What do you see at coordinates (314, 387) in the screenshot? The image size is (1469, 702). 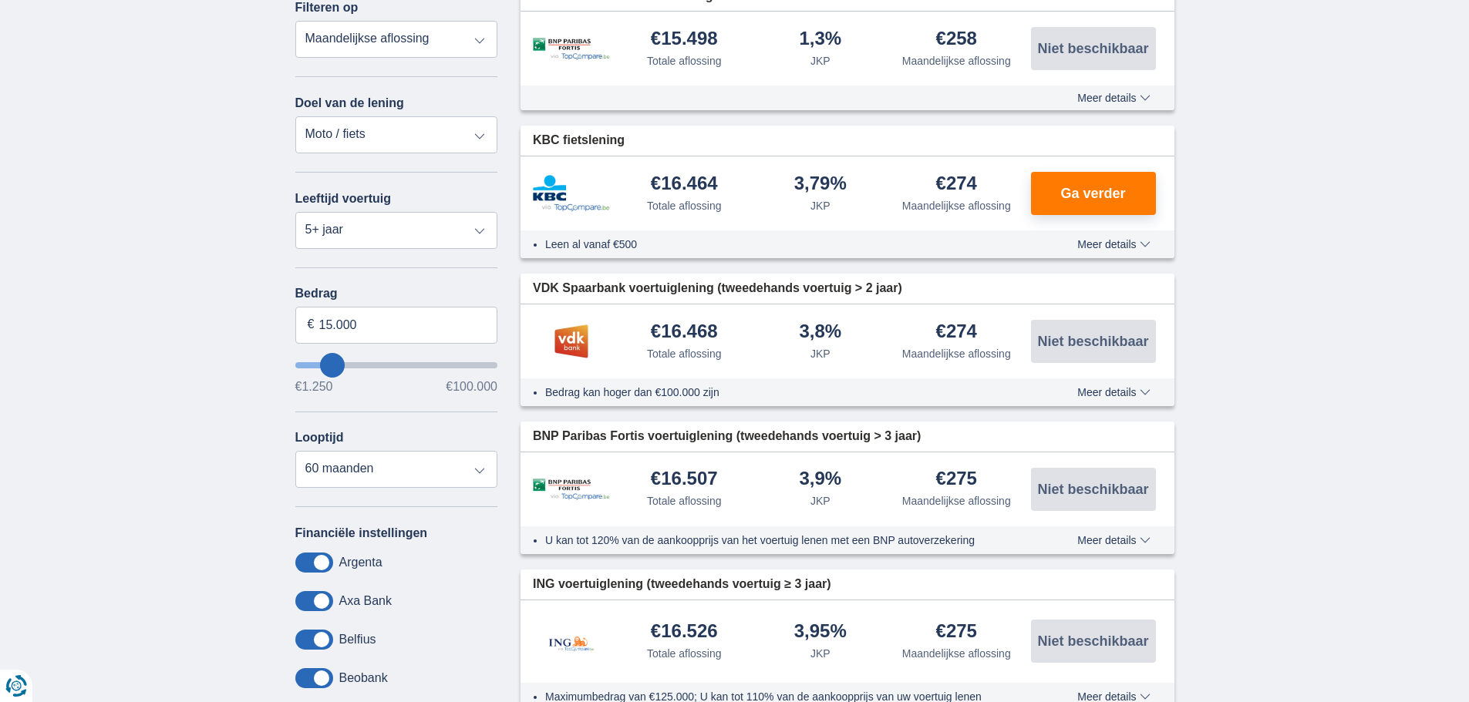 I see `span: €1.250` at bounding box center [314, 387].